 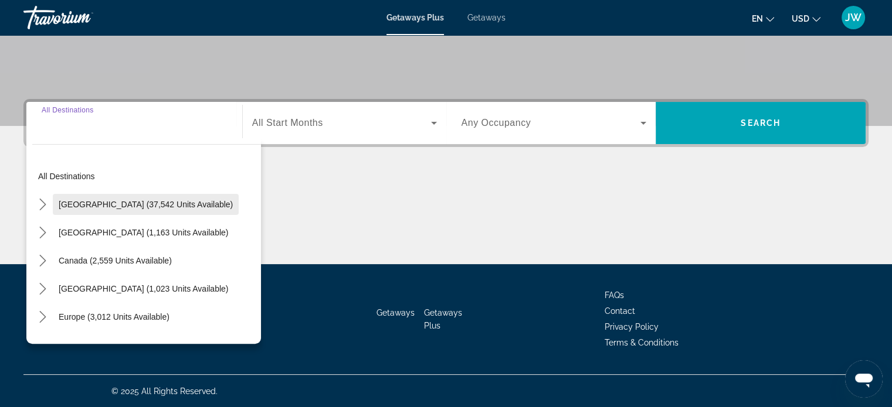 I want to click on span: Terms & Conditions, so click(x=641, y=343).